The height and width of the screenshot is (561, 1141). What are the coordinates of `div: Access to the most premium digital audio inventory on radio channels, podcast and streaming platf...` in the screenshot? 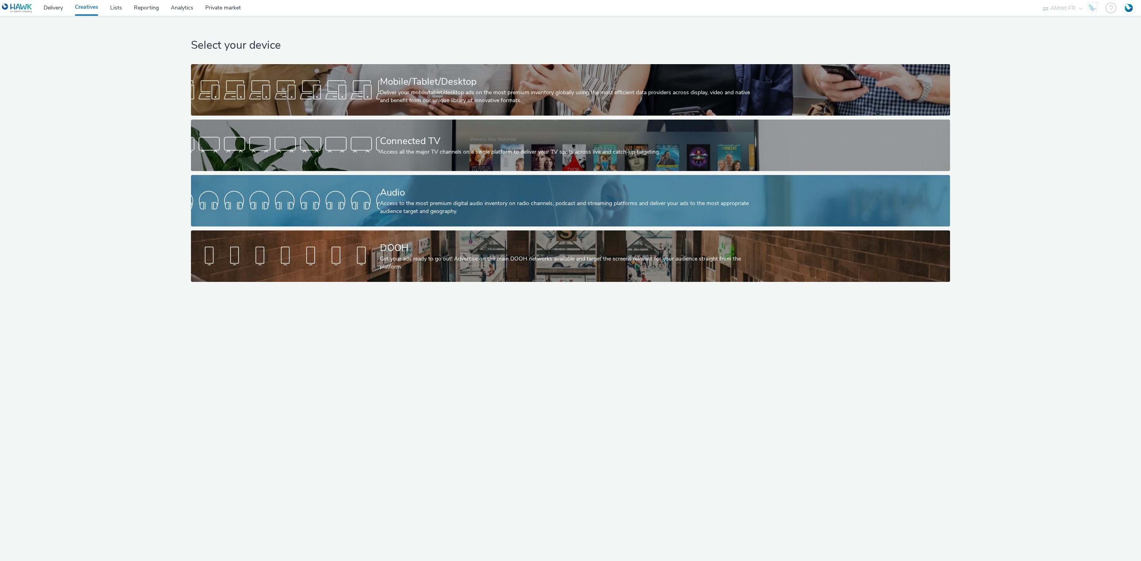 It's located at (569, 208).